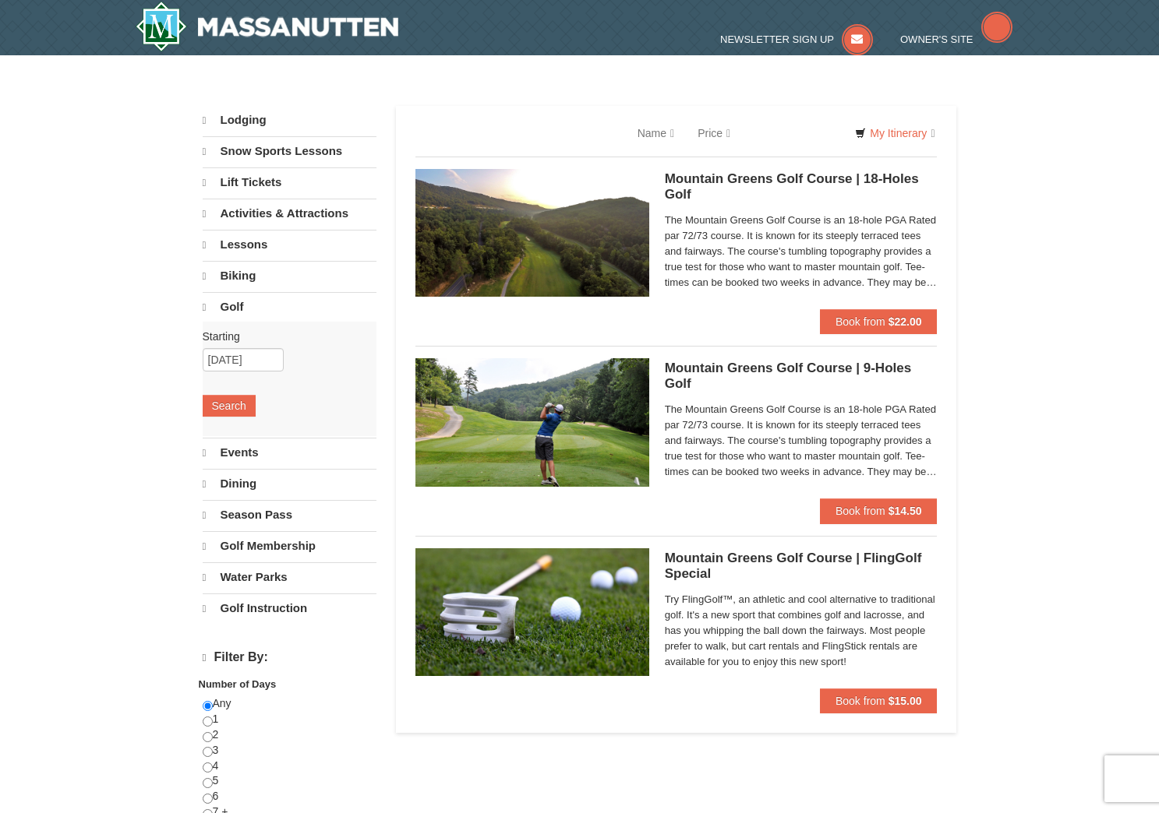 This screenshot has height=813, width=1159. What do you see at coordinates (267, 26) in the screenshot?
I see `a: Massanutten Resort` at bounding box center [267, 26].